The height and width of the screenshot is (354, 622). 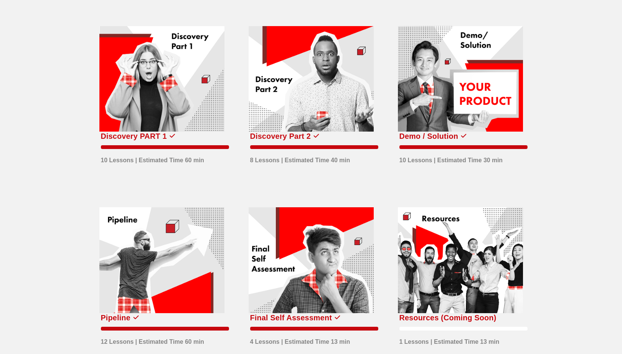 I want to click on div: Demo / Solution, so click(x=429, y=136).